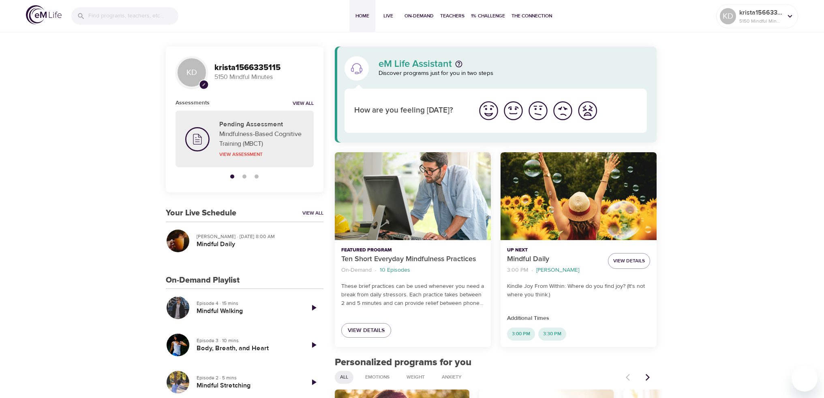  What do you see at coordinates (256, 244) in the screenshot?
I see `h5: Mindful Daily` at bounding box center [256, 244].